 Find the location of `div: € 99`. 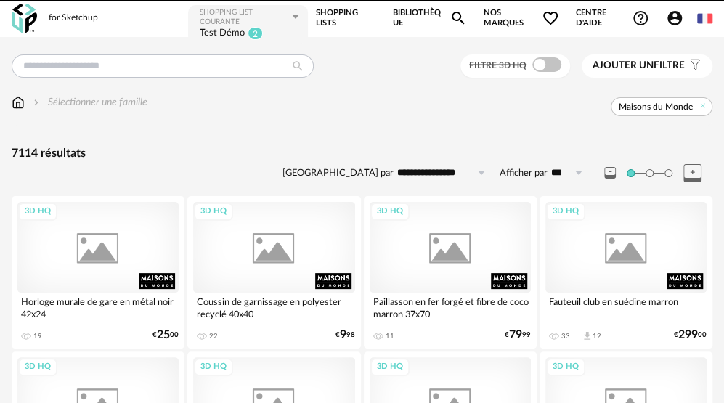

div: € 99 is located at coordinates (518, 335).